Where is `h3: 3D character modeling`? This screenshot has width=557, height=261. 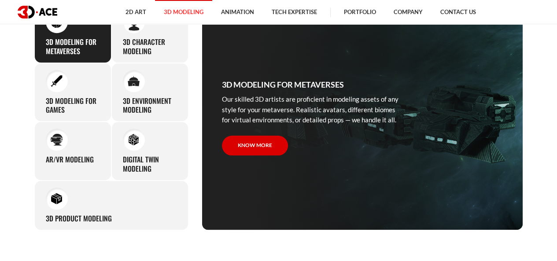
h3: 3D character modeling is located at coordinates (150, 47).